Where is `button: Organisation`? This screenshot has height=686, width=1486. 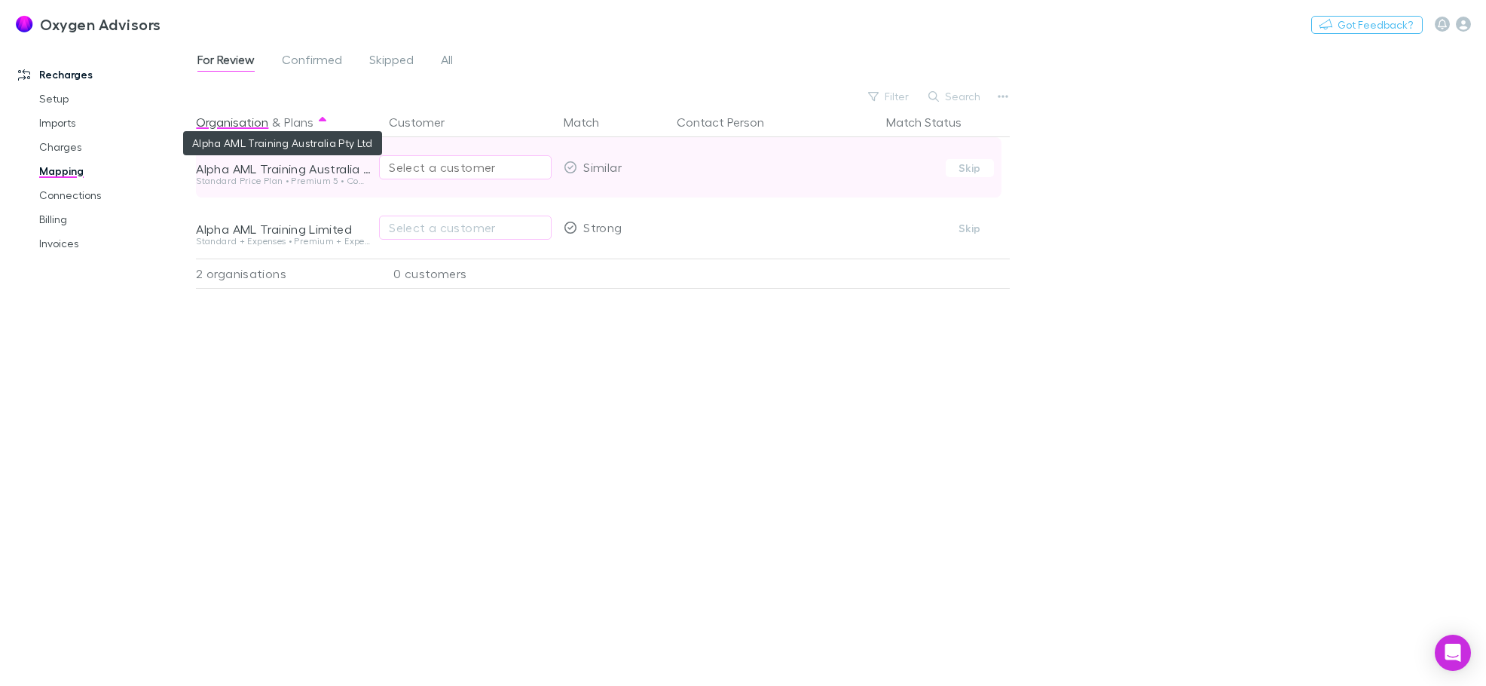
button: Organisation is located at coordinates (232, 122).